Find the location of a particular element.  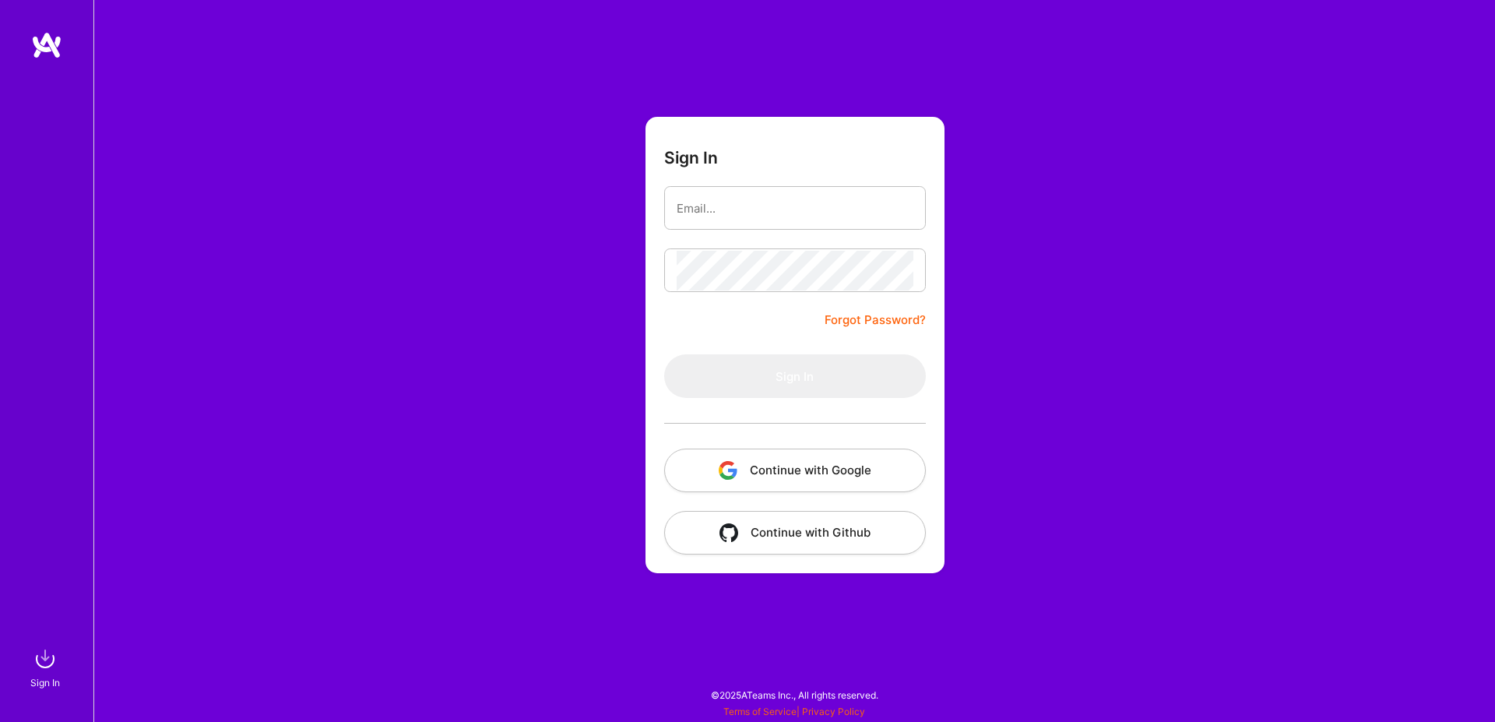

button: Sign In is located at coordinates (795, 376).